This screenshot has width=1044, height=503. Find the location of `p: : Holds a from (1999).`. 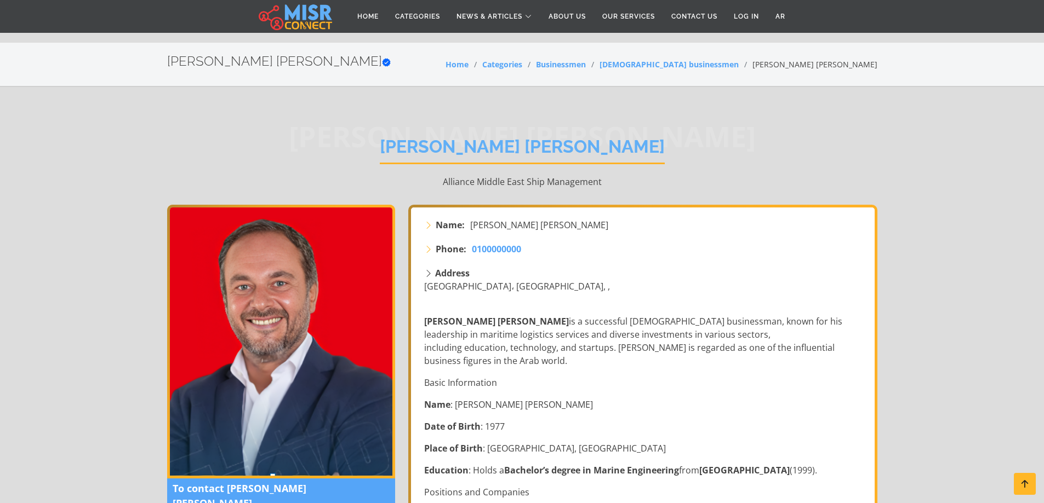

p: : Holds a from (1999). is located at coordinates (644, 471).